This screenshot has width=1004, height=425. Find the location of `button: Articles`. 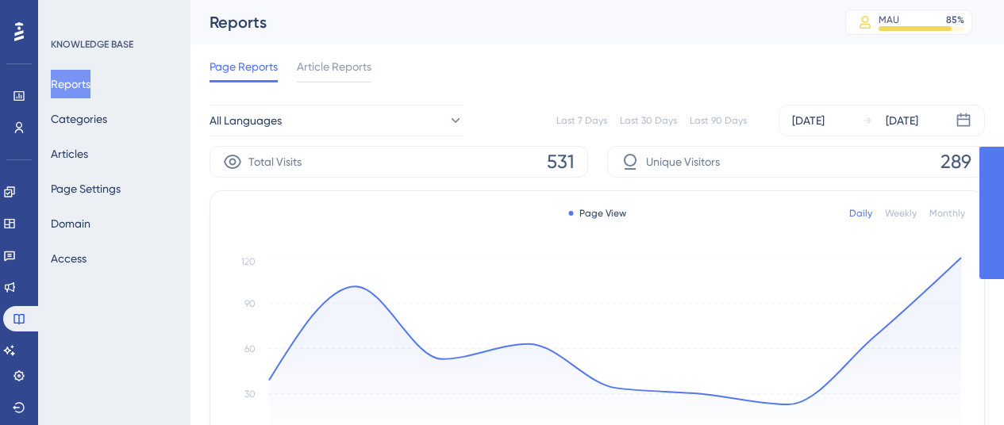

button: Articles is located at coordinates (69, 154).